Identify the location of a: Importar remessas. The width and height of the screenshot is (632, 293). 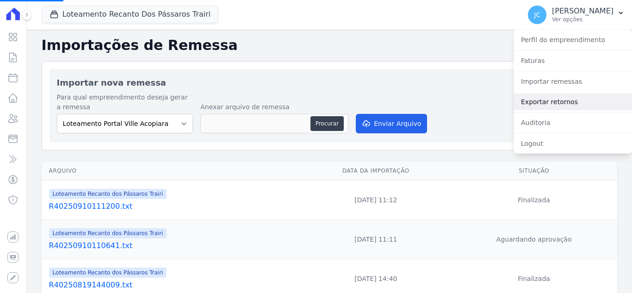
(572, 81).